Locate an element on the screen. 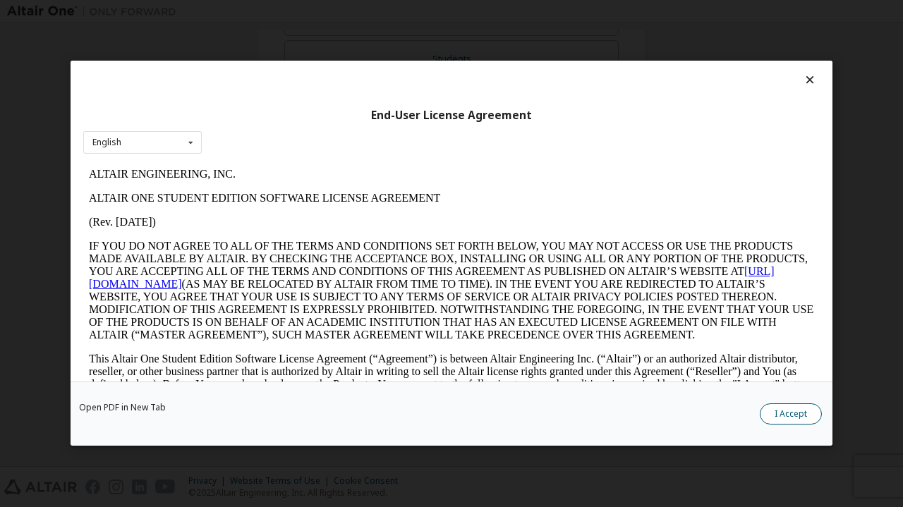 This screenshot has width=903, height=507. p: ALTAIR ENGINEERING, INC. is located at coordinates (368, 12).